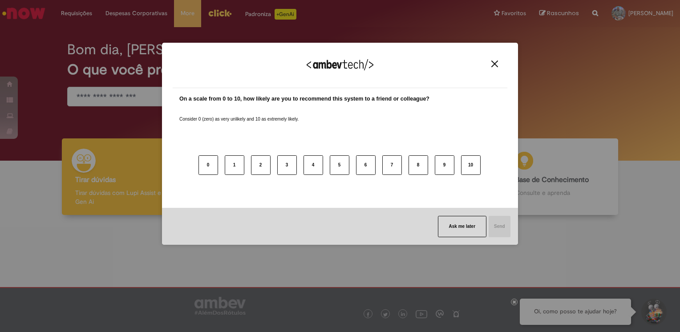 The width and height of the screenshot is (680, 332). What do you see at coordinates (304, 99) in the screenshot?
I see `label: On a scale from 0 to 10, how likely are you to recommend this system to a friend or colleague?` at bounding box center [304, 99].